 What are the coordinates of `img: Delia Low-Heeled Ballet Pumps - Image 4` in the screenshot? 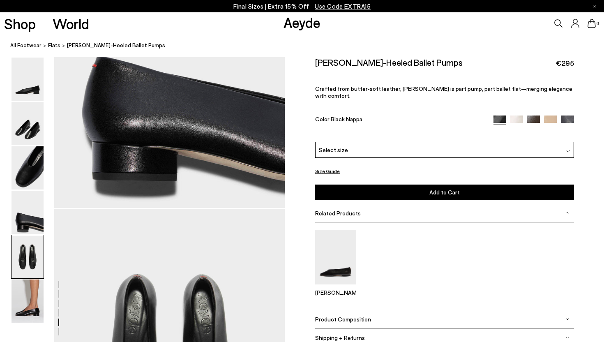 It's located at (28, 212).